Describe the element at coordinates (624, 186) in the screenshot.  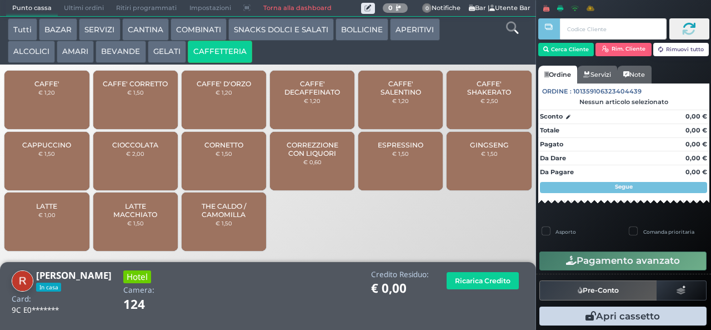
I see `strong: Segue` at that location.